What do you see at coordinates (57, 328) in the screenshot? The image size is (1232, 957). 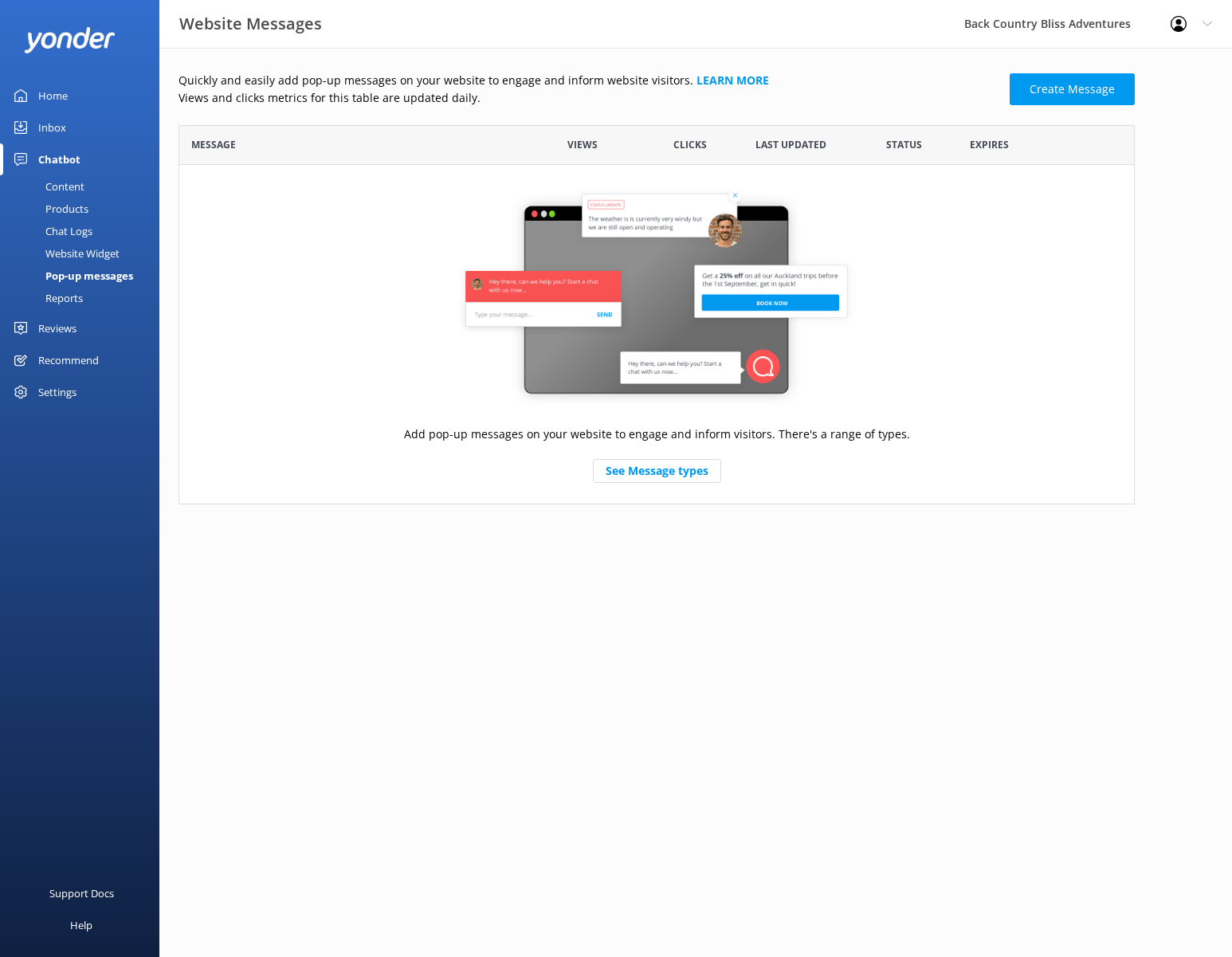 I see `div: Reviews` at bounding box center [57, 328].